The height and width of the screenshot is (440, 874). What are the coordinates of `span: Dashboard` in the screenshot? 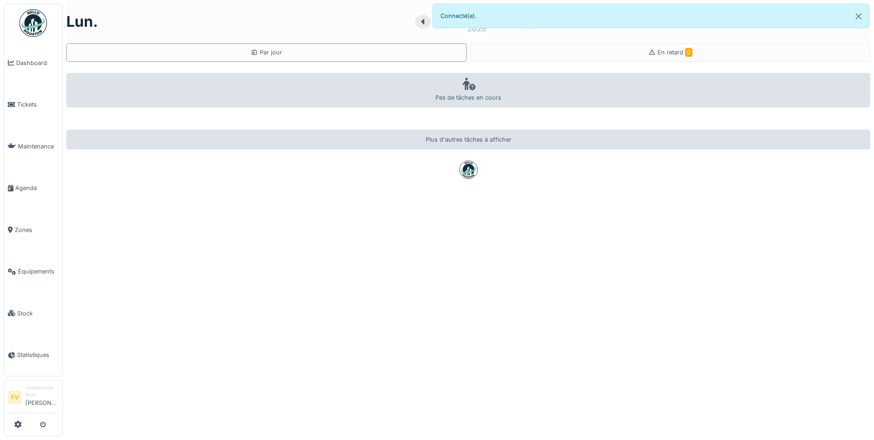 It's located at (37, 63).